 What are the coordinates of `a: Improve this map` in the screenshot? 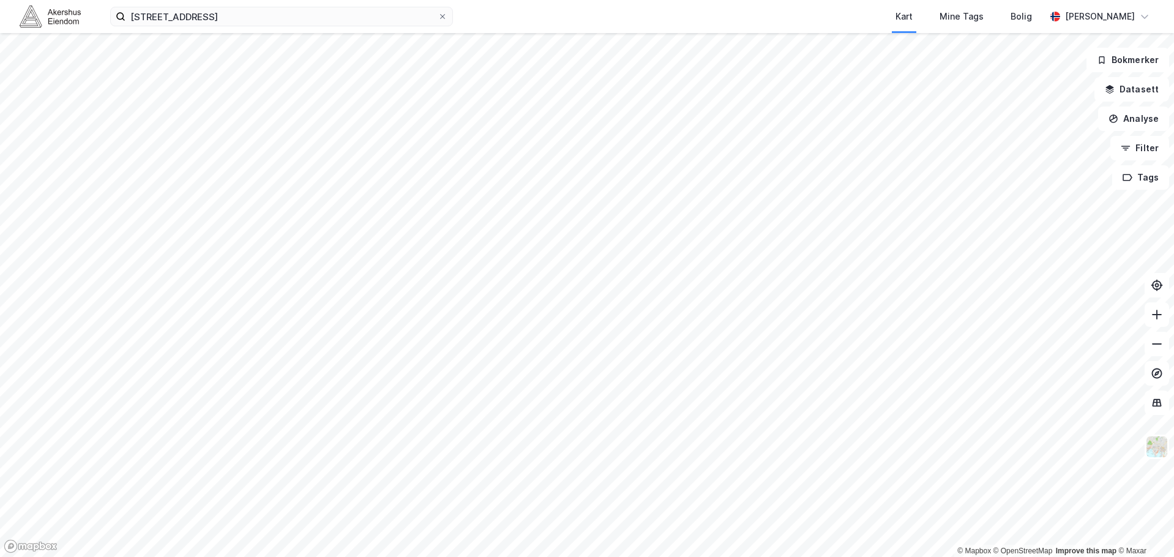 It's located at (1086, 551).